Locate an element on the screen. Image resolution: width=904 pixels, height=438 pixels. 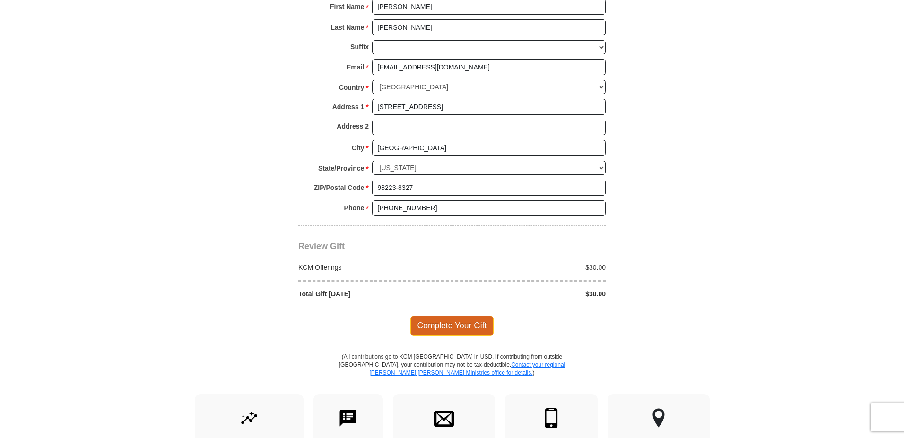
strong: State/Province is located at coordinates (341, 168).